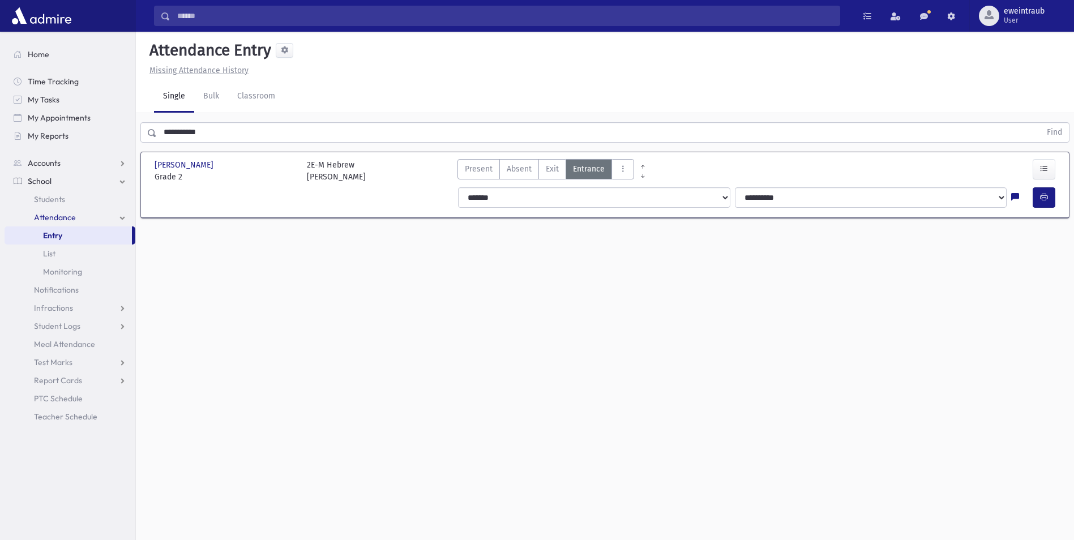  Describe the element at coordinates (57, 326) in the screenshot. I see `span: Student Logs` at that location.